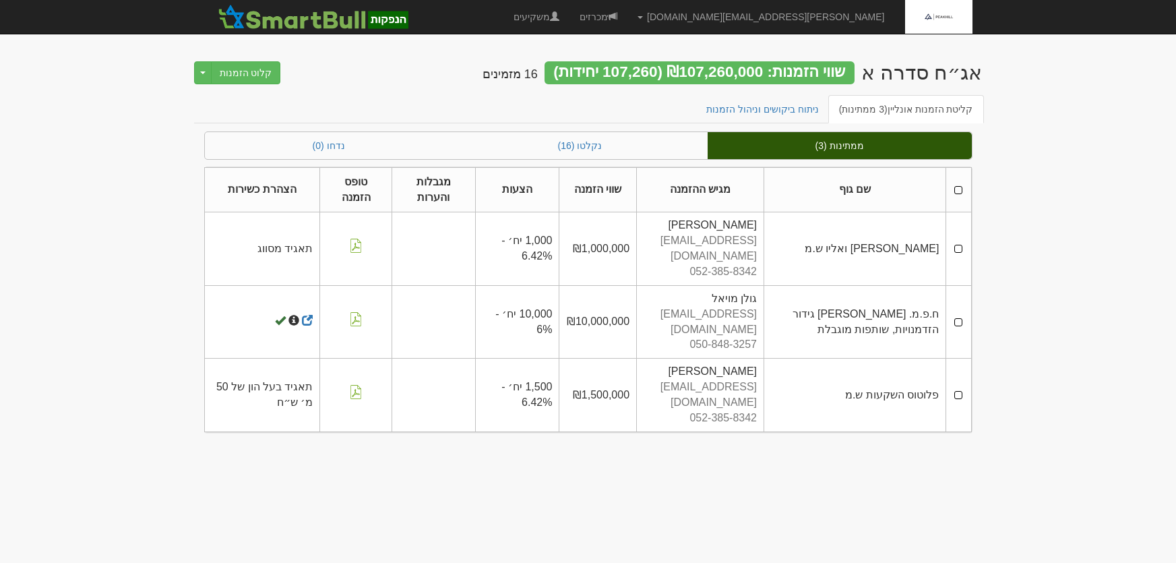 Image resolution: width=1176 pixels, height=563 pixels. Describe the element at coordinates (517, 189) in the screenshot. I see `th: הצעות` at that location.